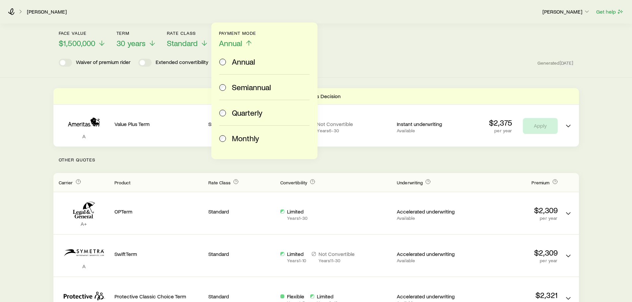 The height and width of the screenshot is (302, 632). I want to click on p: Instant underwriting, so click(430, 124).